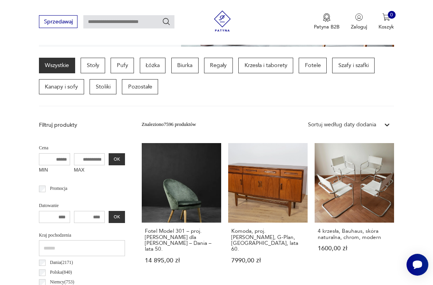  I want to click on button: Zaloguj, so click(359, 22).